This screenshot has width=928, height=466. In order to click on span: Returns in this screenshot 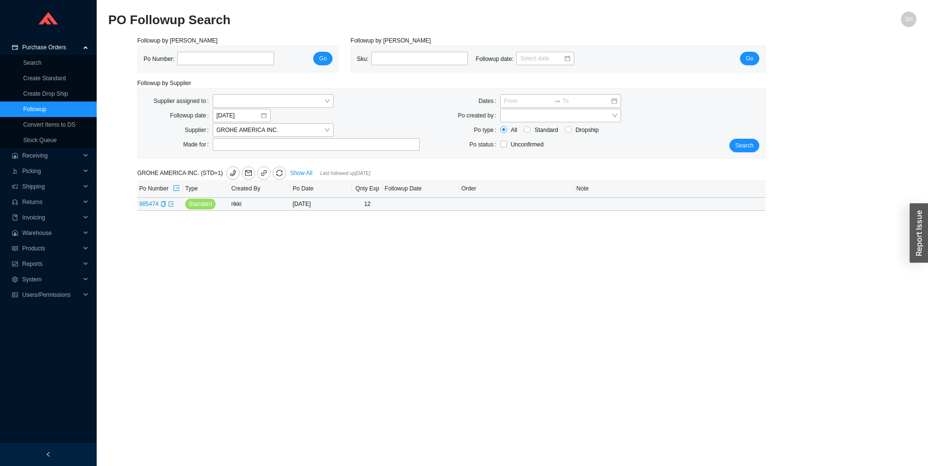, I will do `click(51, 202)`.